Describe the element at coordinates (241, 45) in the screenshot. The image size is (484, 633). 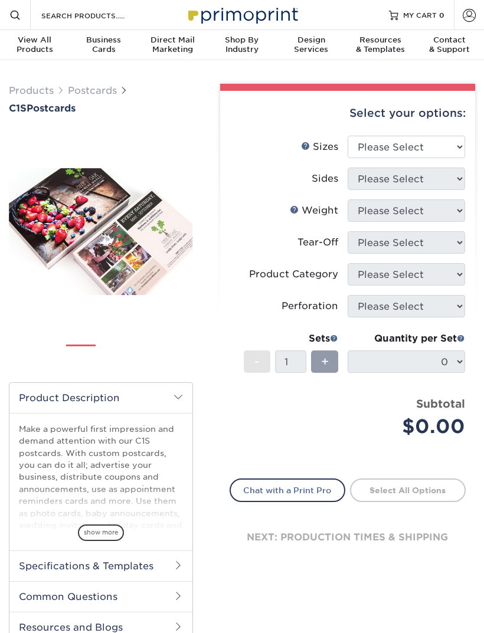
I see `div: Industry` at that location.